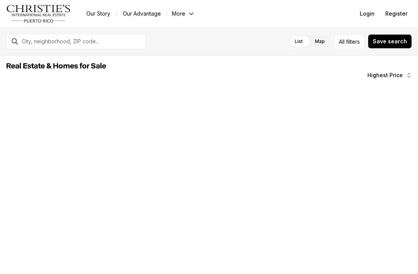 This screenshot has height=274, width=418. Describe the element at coordinates (299, 41) in the screenshot. I see `label: List` at that location.